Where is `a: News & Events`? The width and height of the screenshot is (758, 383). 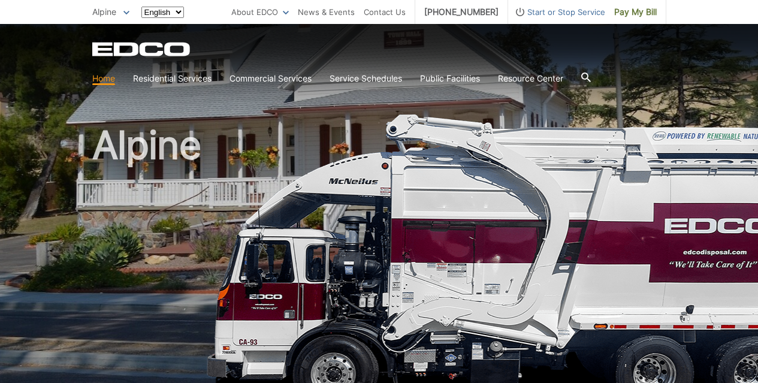
a: News & Events is located at coordinates (326, 12).